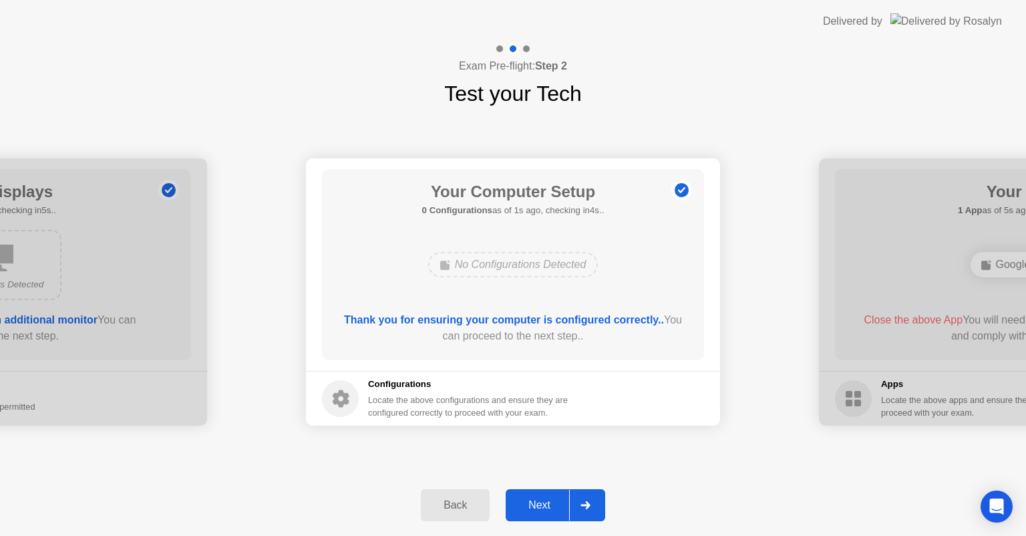  I want to click on div: No Configurations Detected, so click(513, 265).